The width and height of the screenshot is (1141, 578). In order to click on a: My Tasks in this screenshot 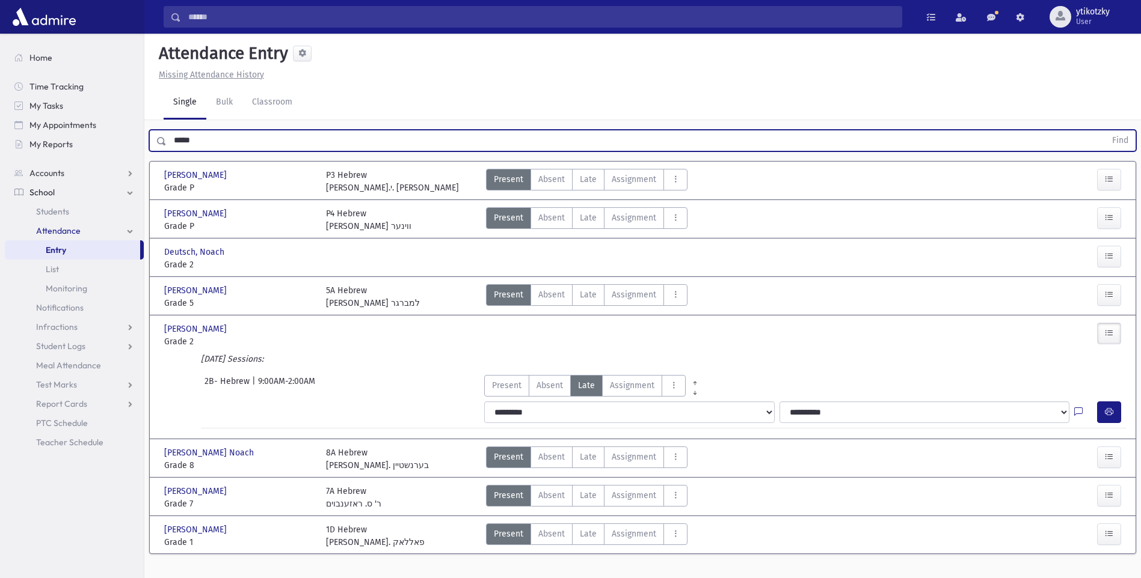, I will do `click(74, 106)`.